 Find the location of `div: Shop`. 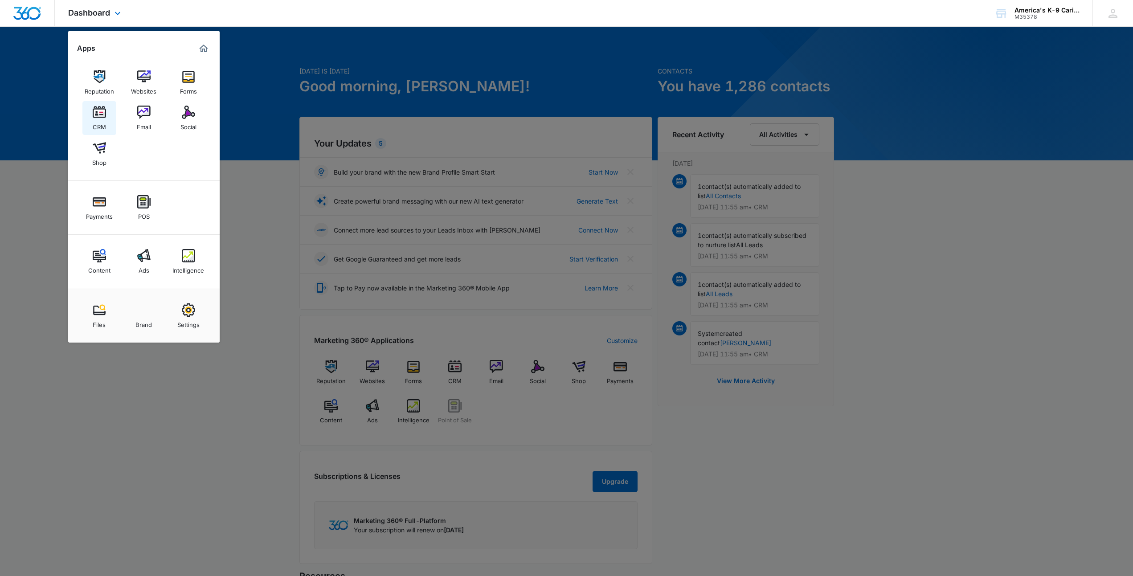

div: Shop is located at coordinates (99, 160).